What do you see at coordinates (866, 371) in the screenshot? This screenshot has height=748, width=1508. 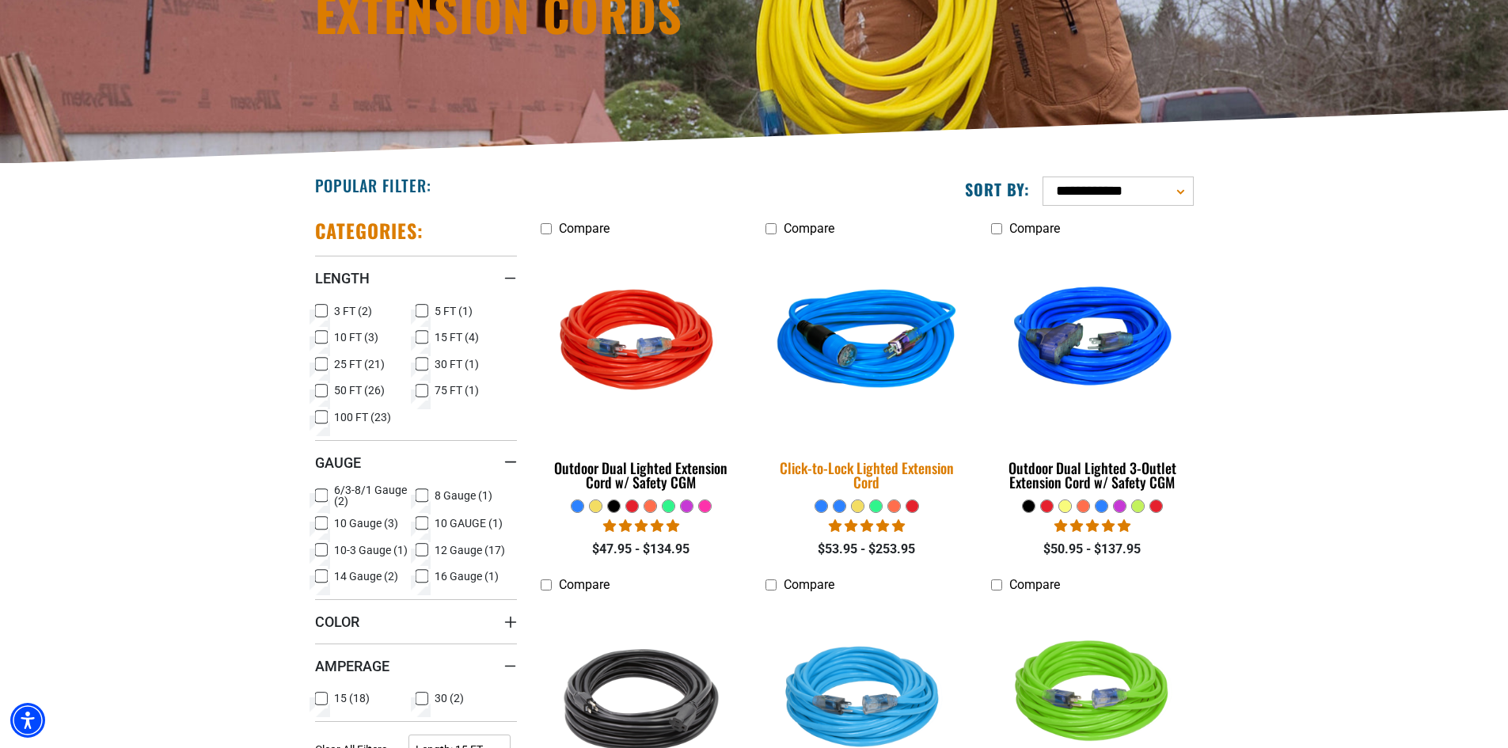 I see `a: blue Click-to-Lock Lighted Extension Cord` at bounding box center [866, 371].